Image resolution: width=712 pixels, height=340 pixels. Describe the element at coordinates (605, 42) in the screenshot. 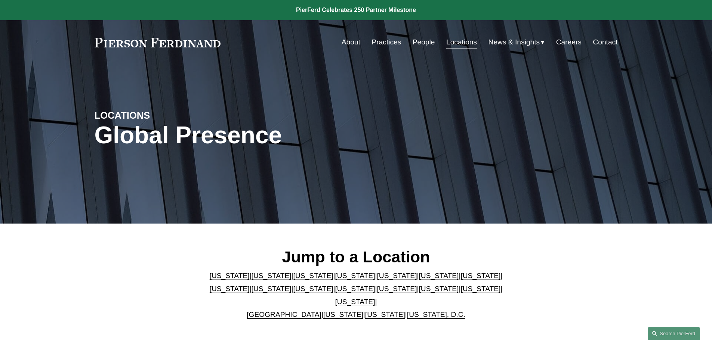

I see `a: Contact` at that location.